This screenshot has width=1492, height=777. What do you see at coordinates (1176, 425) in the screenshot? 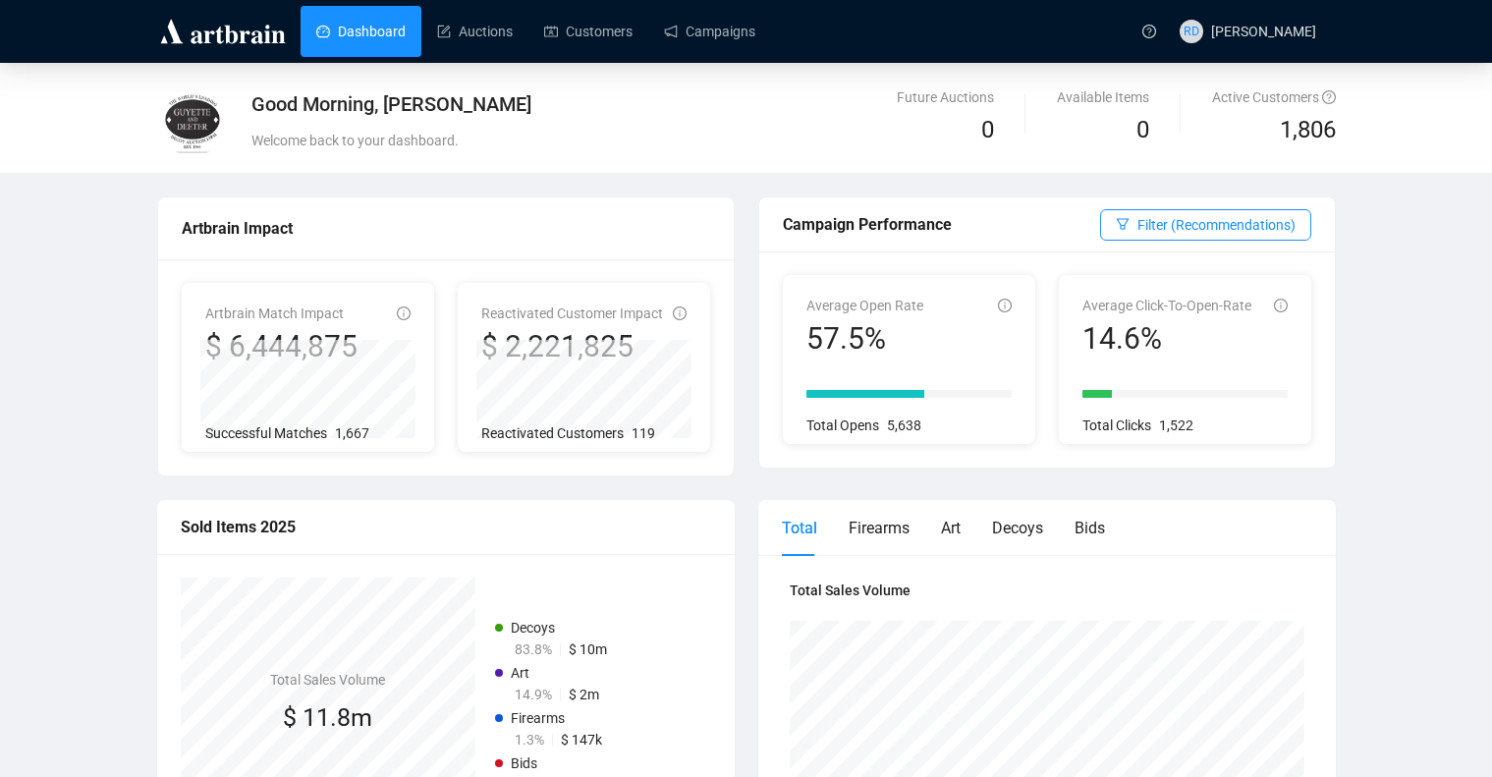
I see `span: 1,522` at bounding box center [1176, 425].